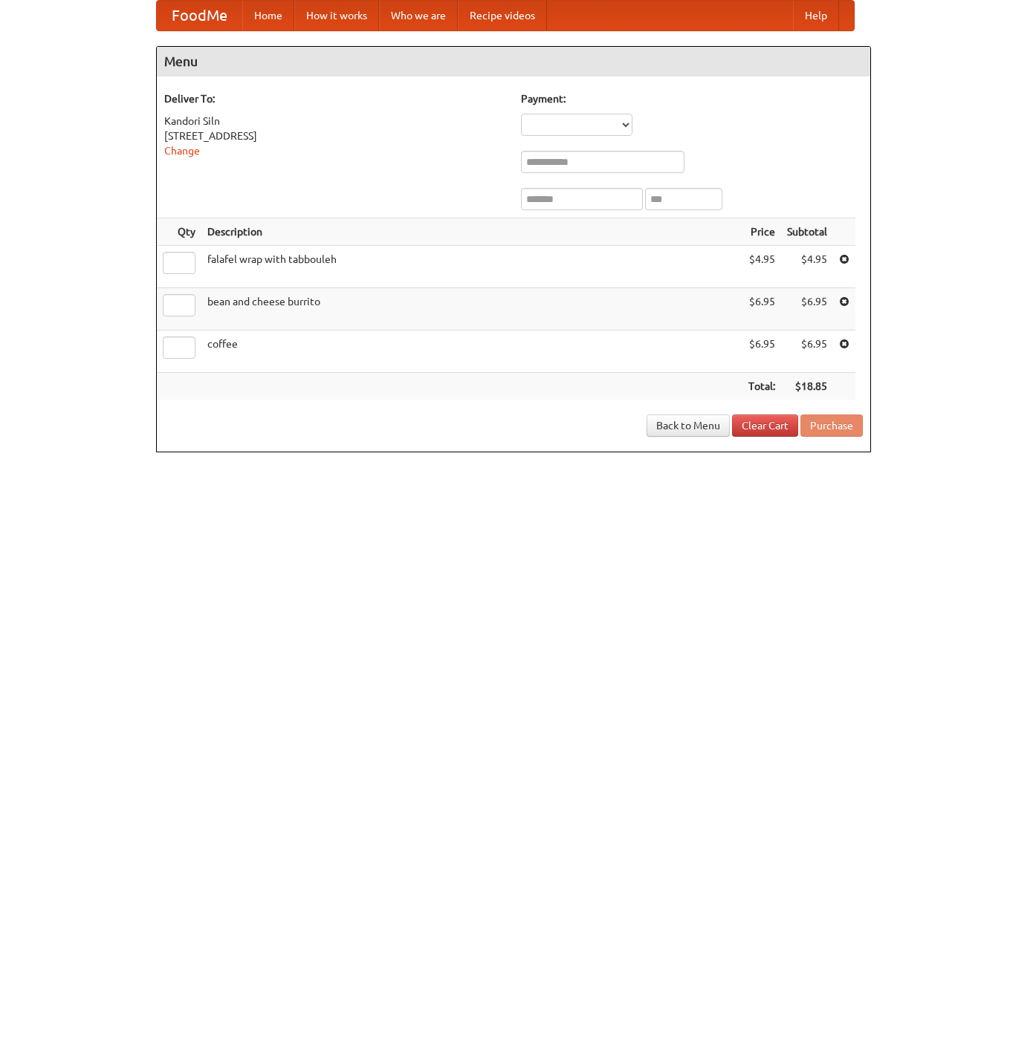  I want to click on a: Recipe videos, so click(502, 16).